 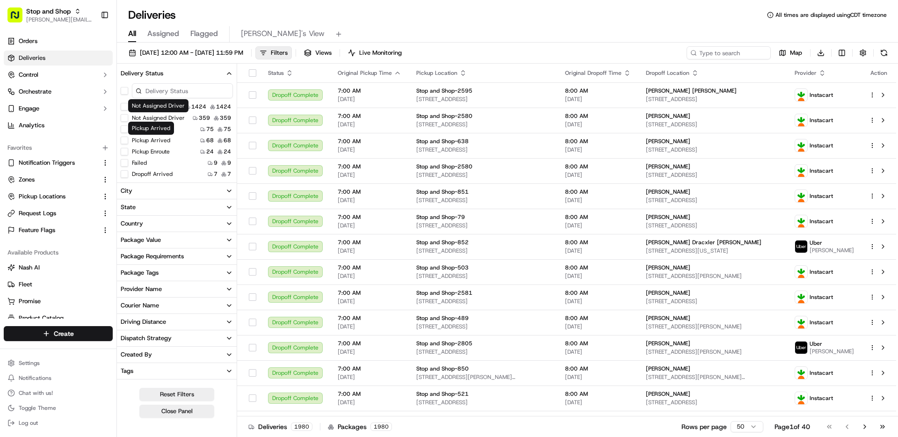 What do you see at coordinates (28, 423) in the screenshot?
I see `span: Log out` at bounding box center [28, 423].